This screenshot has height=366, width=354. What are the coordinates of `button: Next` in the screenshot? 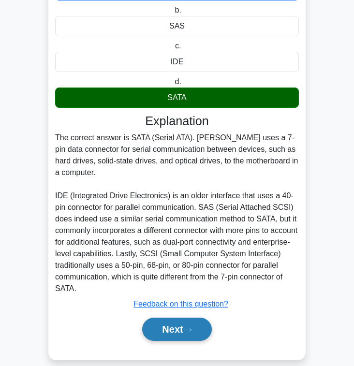 It's located at (176, 329).